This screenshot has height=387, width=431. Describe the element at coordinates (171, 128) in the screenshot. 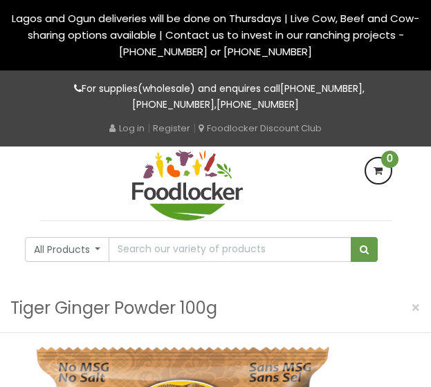

I see `a: Register` at that location.